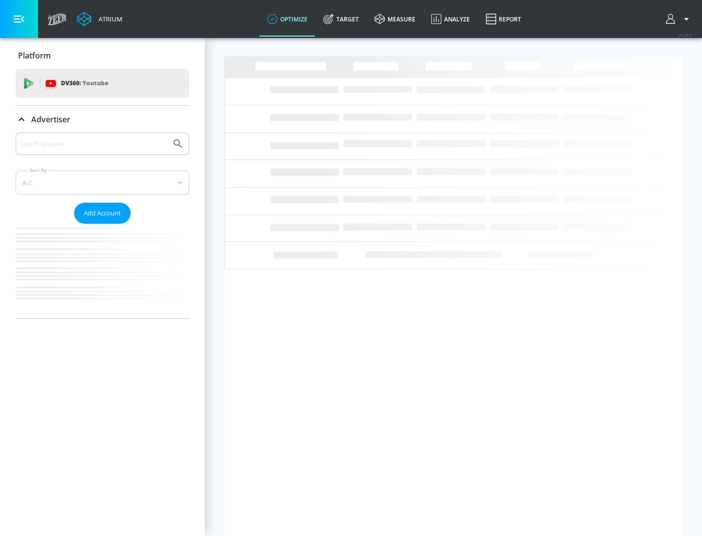 The image size is (702, 536). I want to click on button: Add Account, so click(102, 213).